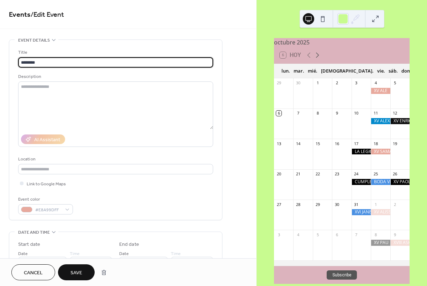 This screenshot has width=427, height=286. Describe the element at coordinates (381, 182) in the screenshot. I see `div: BODA VICTORIA+ANTONIN` at that location.